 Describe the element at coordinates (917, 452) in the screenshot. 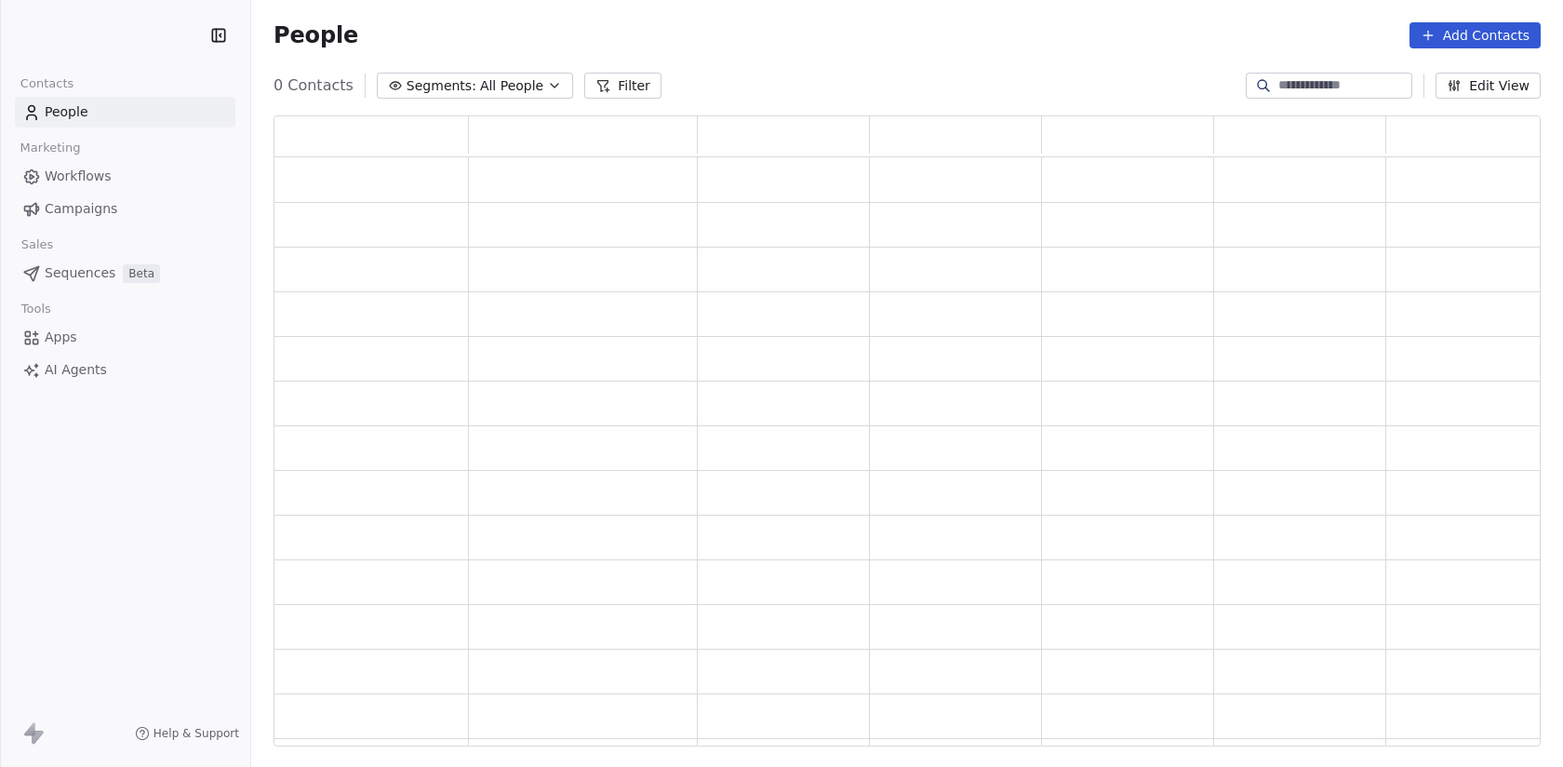

I see `div: grid` at that location.